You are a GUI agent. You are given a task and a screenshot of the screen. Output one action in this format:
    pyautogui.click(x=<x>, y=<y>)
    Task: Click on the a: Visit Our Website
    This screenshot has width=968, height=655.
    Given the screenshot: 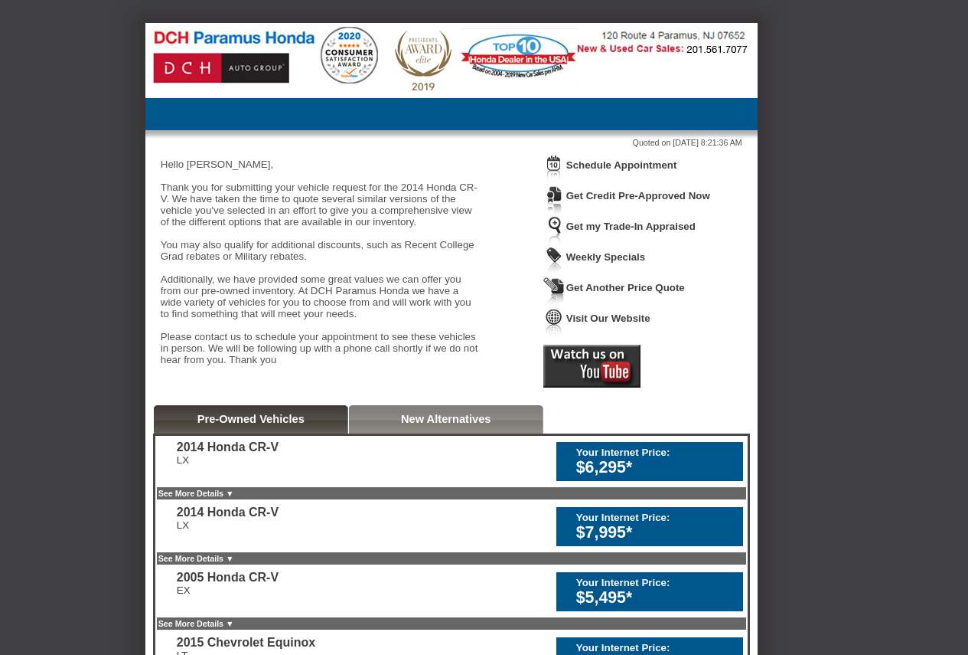 What is the action you would take?
    pyautogui.click(x=609, y=318)
    